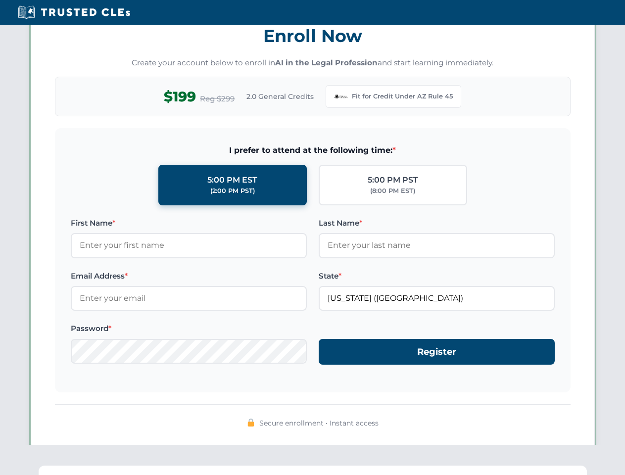 This screenshot has width=625, height=475. What do you see at coordinates (232, 180) in the screenshot?
I see `div: 5:00 PM EST` at bounding box center [232, 180].